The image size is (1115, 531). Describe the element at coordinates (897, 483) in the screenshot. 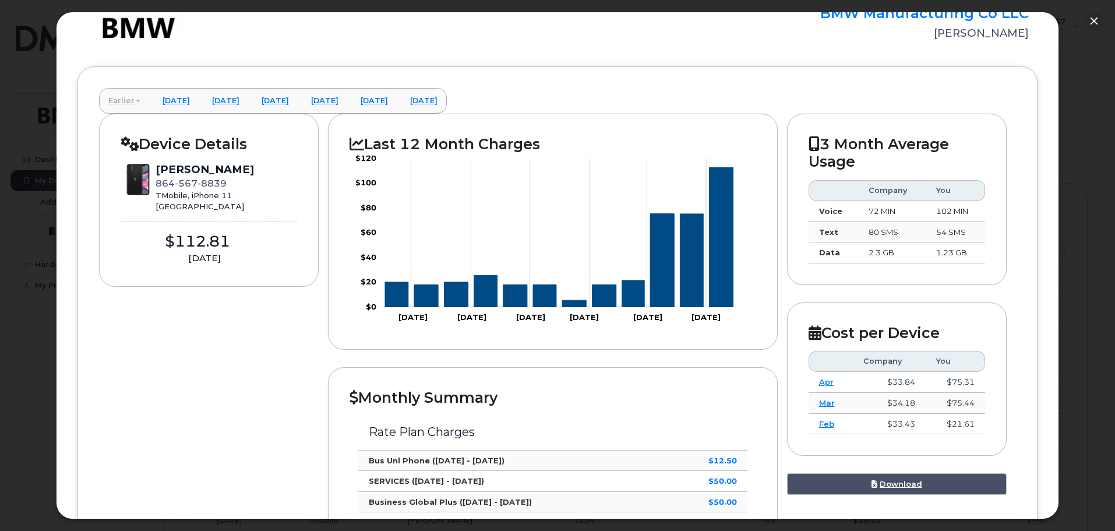

I see `a: Download` at that location.